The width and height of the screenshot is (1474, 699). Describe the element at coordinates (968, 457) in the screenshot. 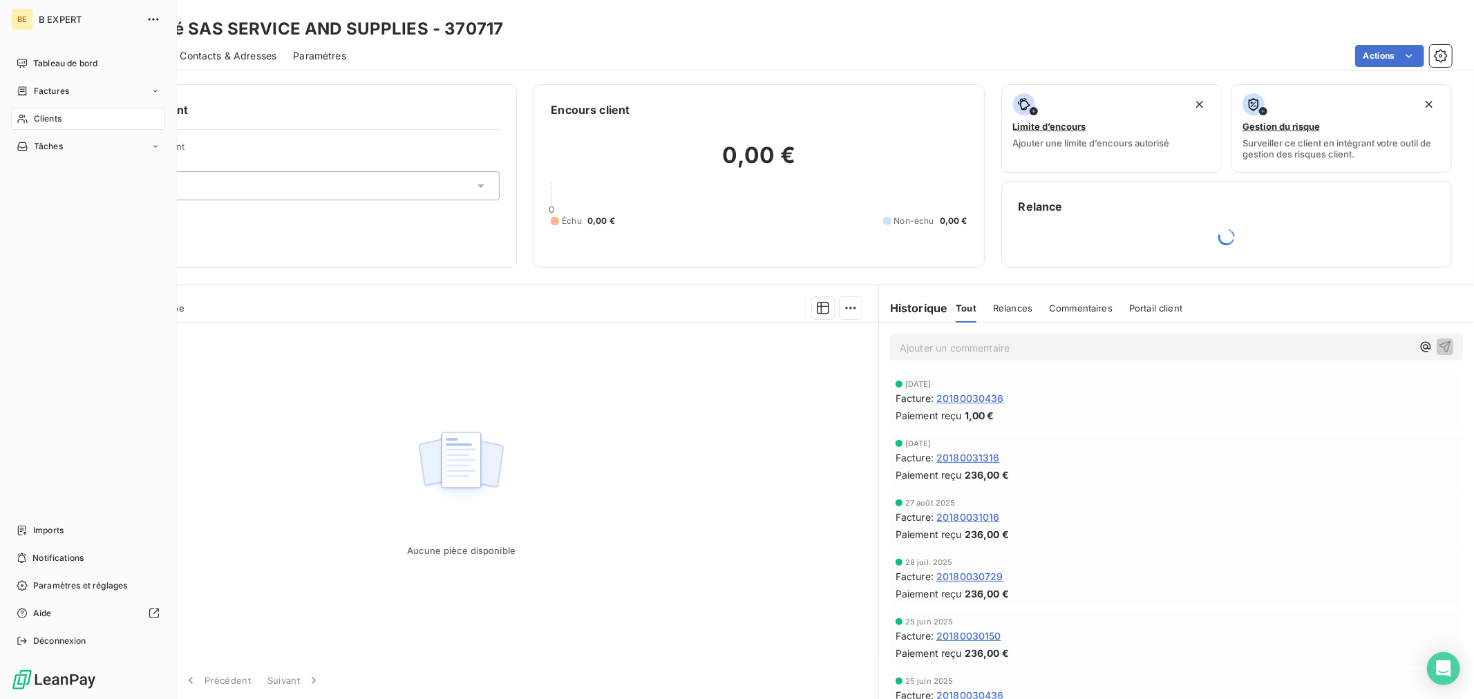

I see `span: 20180031316` at that location.